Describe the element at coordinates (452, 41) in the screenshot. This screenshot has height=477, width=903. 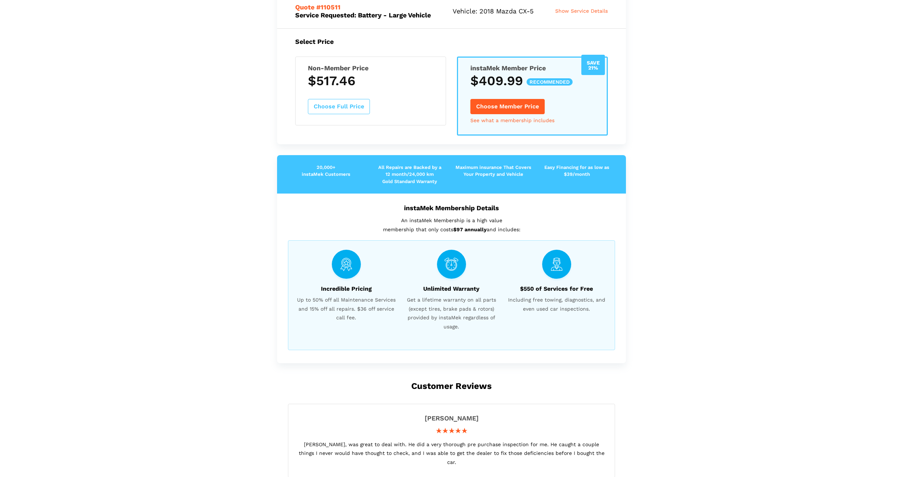
I see `h5: Select Price` at that location.